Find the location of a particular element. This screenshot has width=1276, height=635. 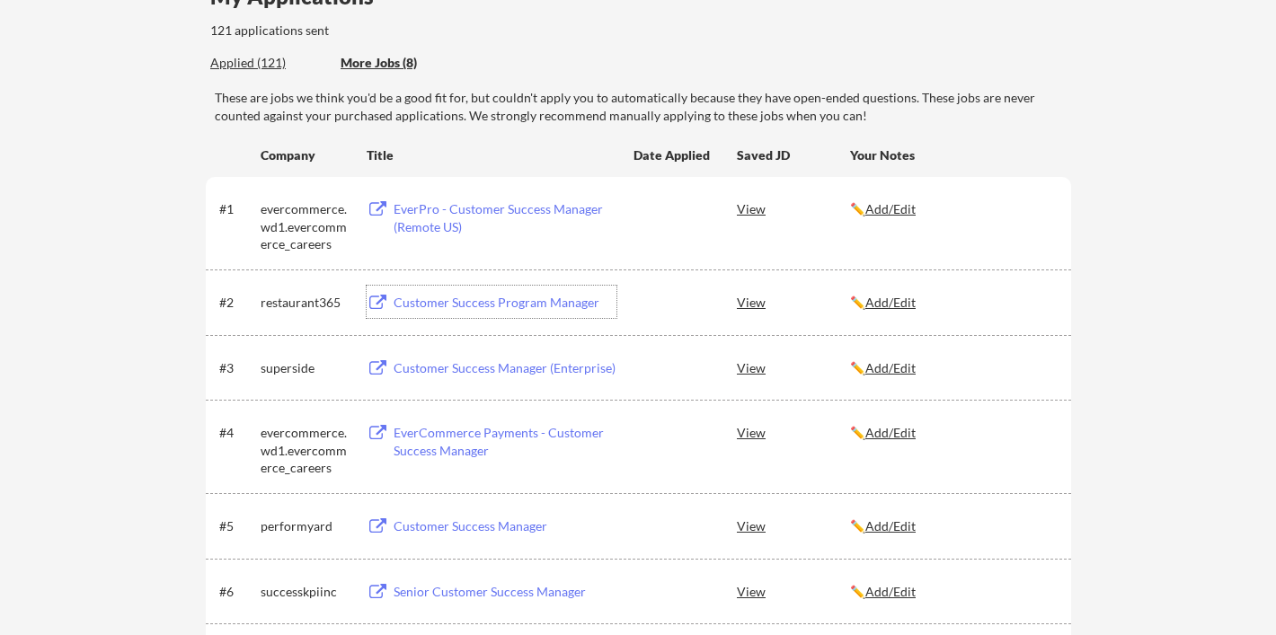

div: #6 is located at coordinates (236, 592).